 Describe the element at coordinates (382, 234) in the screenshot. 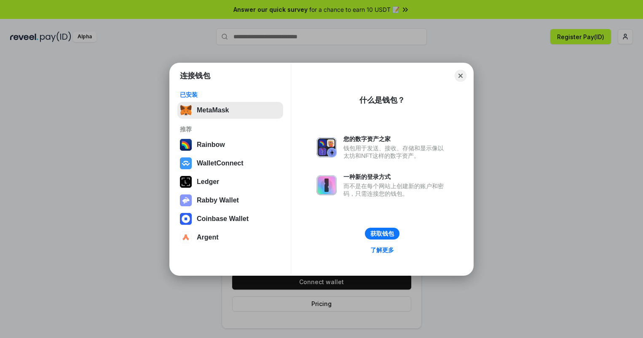

I see `div: 获取钱包` at that location.